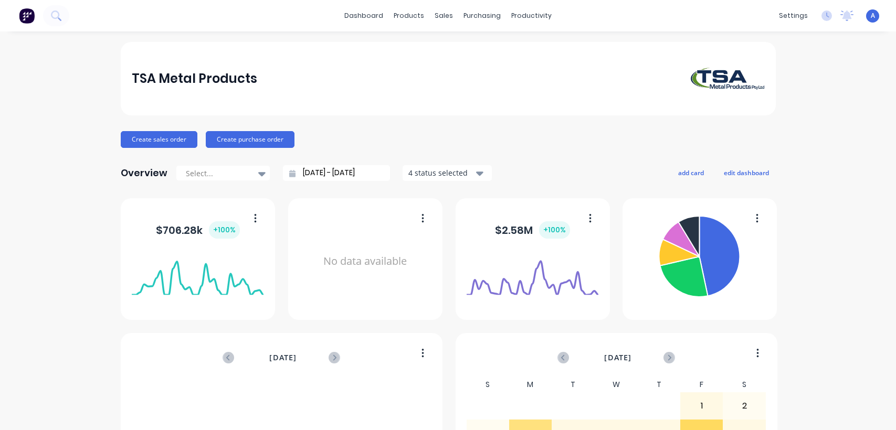  Describe the element at coordinates (194, 79) in the screenshot. I see `div: TSA Metal Products` at that location.